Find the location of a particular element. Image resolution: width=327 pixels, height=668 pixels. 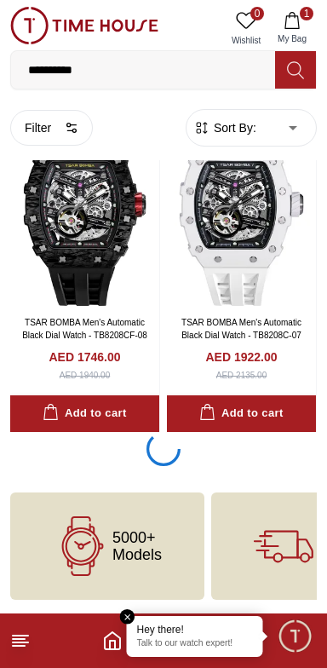

div: Chat Widget is located at coordinates (296, 636).